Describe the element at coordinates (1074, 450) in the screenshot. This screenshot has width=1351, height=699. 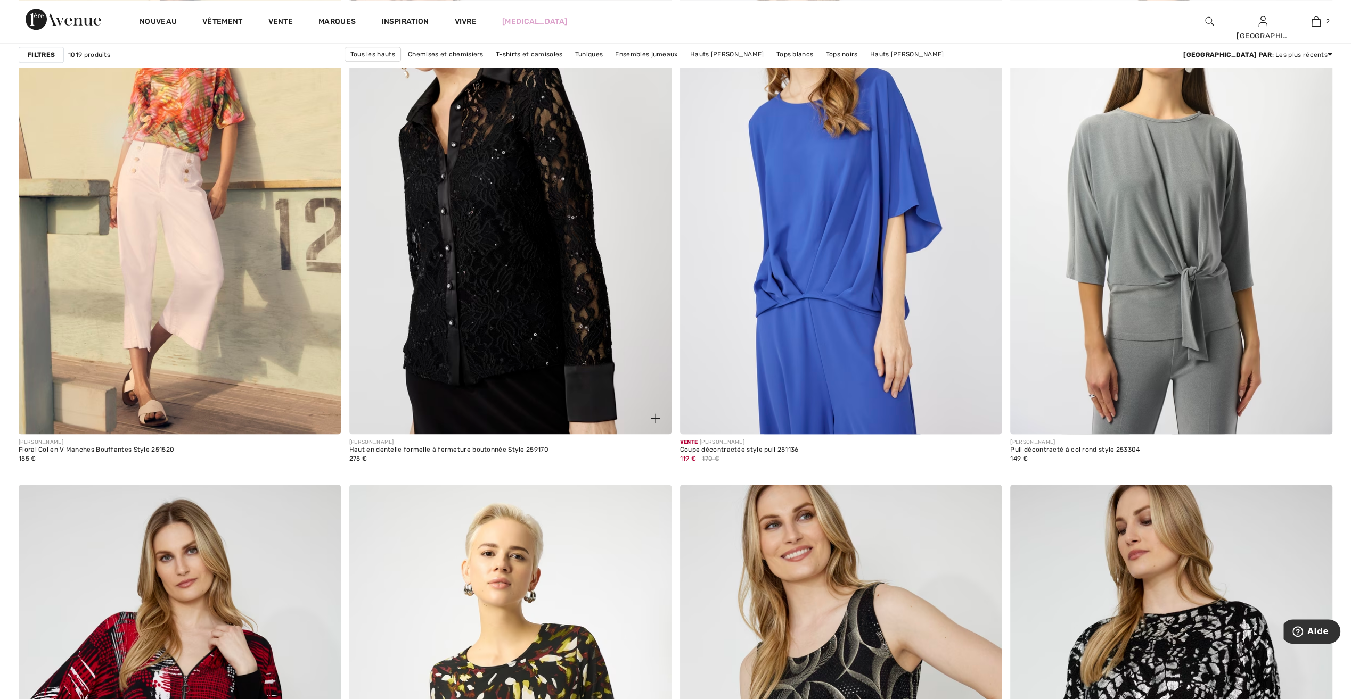
I see `div: Pull décontracté à col rond style 253304` at that location.